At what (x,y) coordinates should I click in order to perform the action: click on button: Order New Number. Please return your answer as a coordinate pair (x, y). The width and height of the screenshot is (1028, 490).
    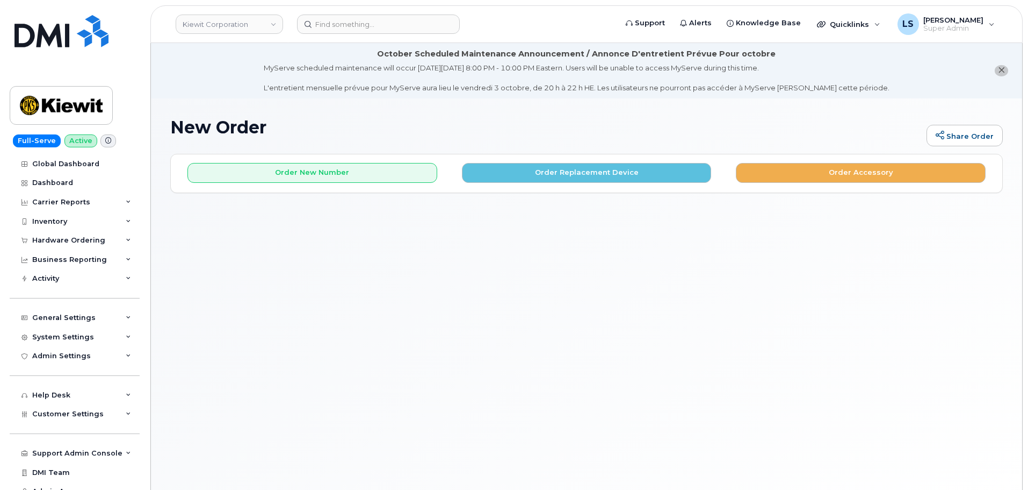
    Looking at the image, I should click on (312, 172).